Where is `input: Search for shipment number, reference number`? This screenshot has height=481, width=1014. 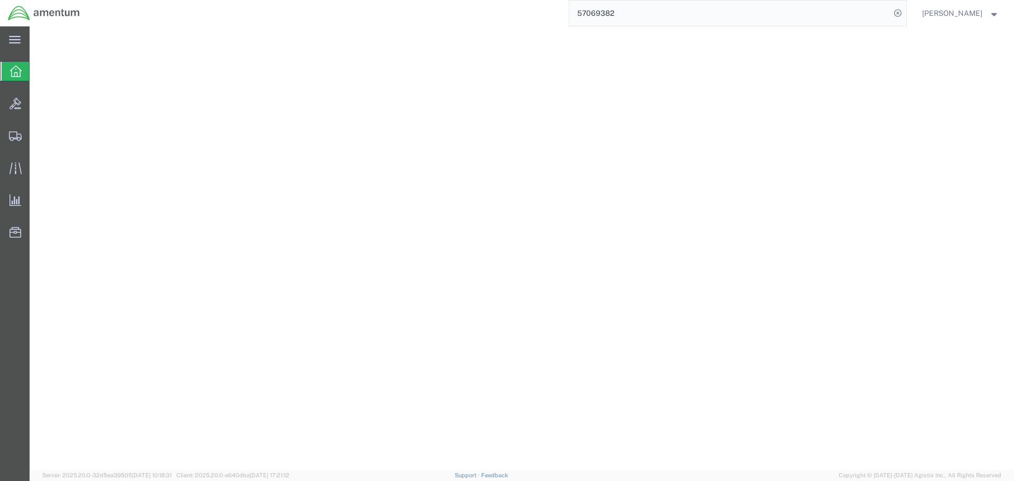
input: Search for shipment number, reference number is located at coordinates (730, 13).